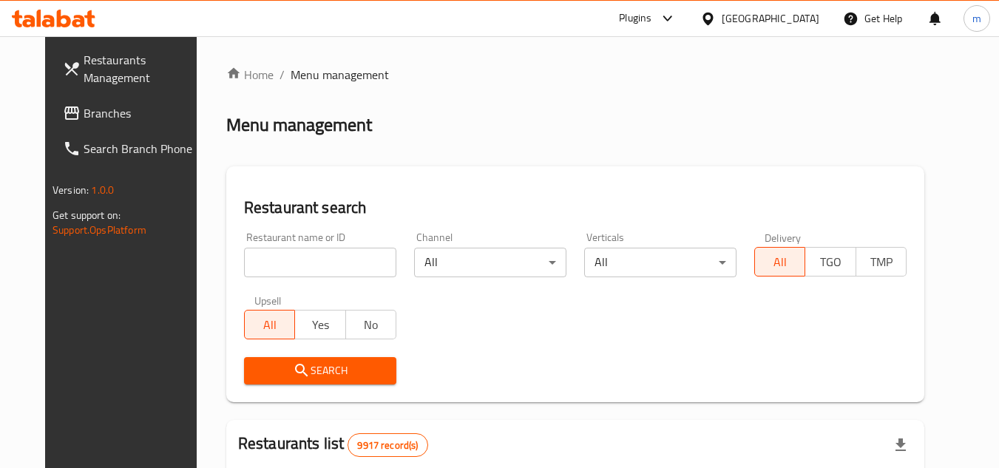 This screenshot has height=468, width=999. I want to click on label: Delivery, so click(783, 237).